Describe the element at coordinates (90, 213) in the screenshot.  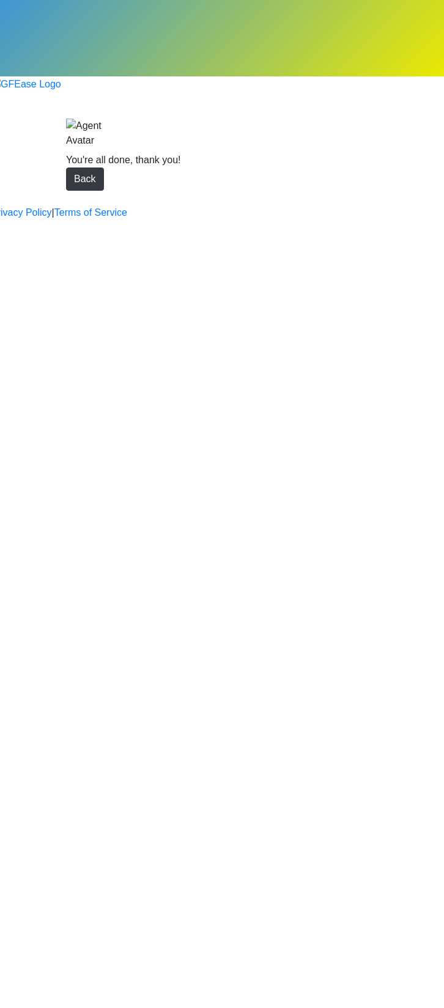
I see `a: Terms of Service` at that location.